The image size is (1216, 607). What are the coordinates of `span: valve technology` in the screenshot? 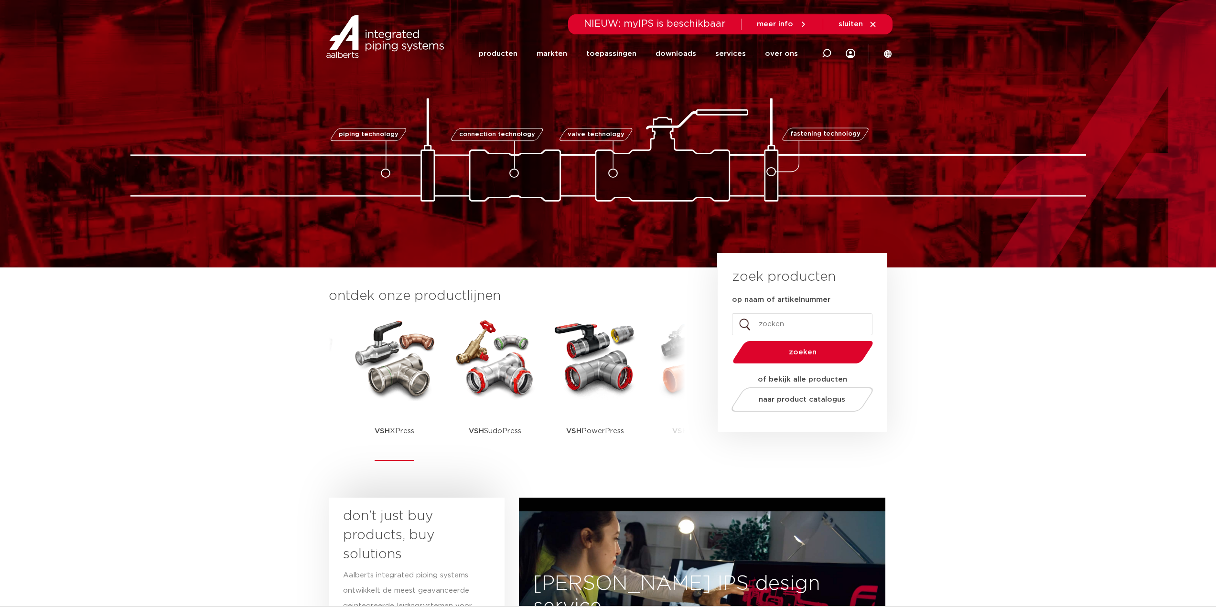 It's located at (596, 134).